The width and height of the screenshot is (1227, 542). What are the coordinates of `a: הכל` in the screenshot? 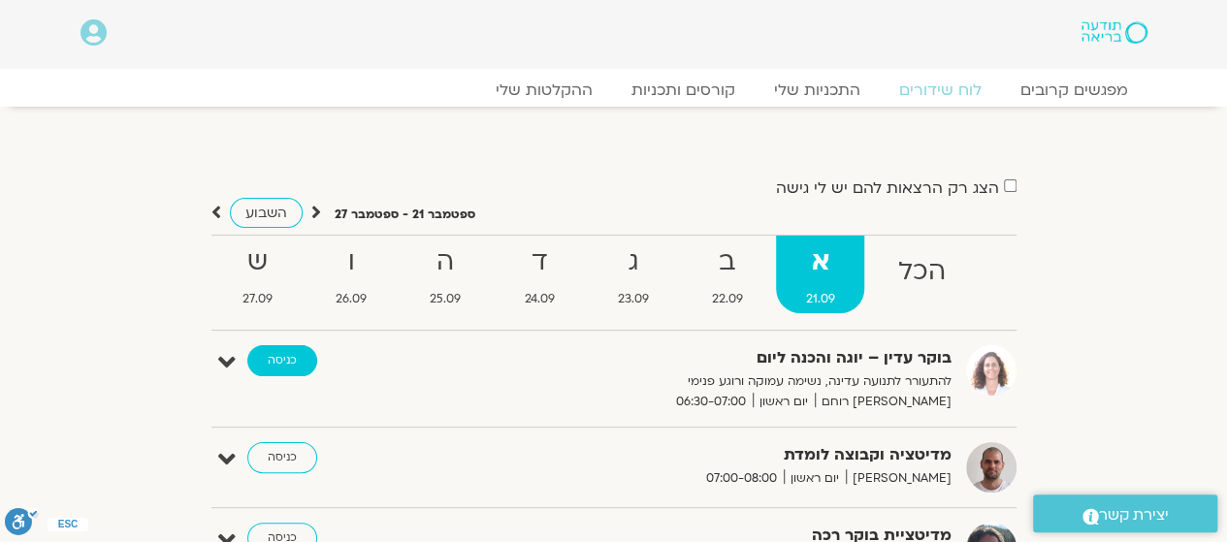 It's located at (921, 274).